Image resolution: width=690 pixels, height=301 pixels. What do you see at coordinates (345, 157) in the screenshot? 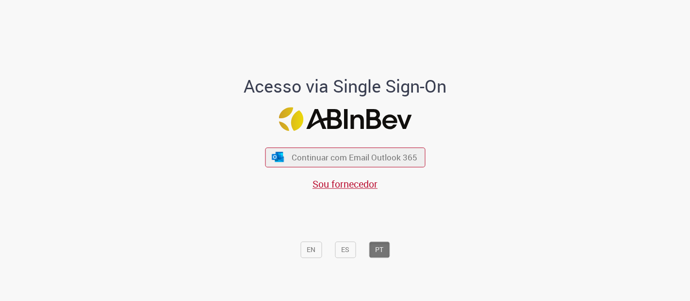
I see `button: ícone Azure/Microsoft 360 Continuar com Email Outlook 365` at bounding box center [345, 157].